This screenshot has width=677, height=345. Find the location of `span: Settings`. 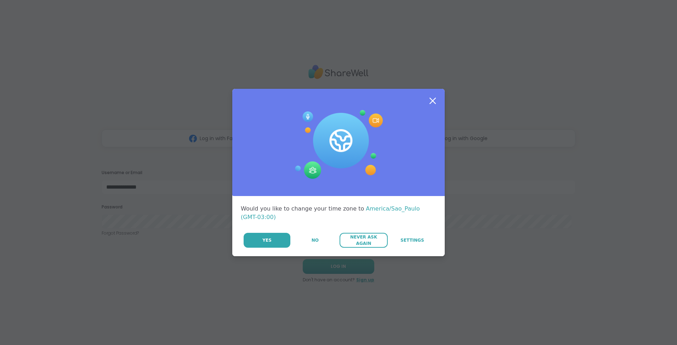

span: Settings is located at coordinates (412, 240).